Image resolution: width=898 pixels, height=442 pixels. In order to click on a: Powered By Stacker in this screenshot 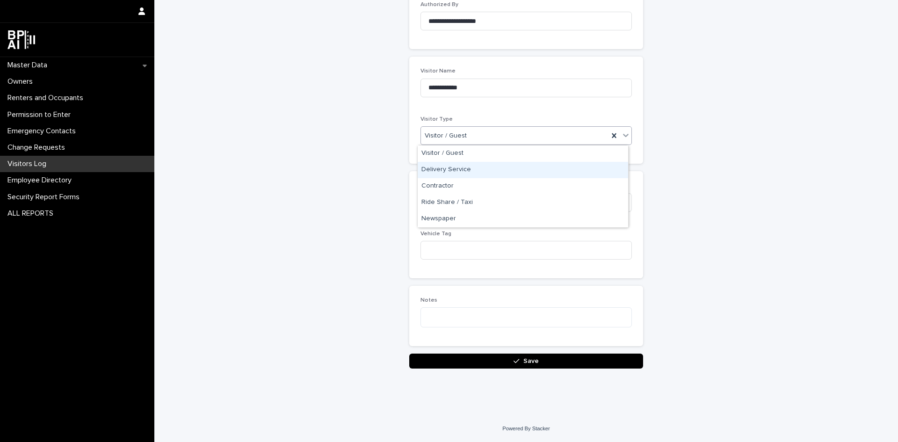, I will do `click(525, 428)`.